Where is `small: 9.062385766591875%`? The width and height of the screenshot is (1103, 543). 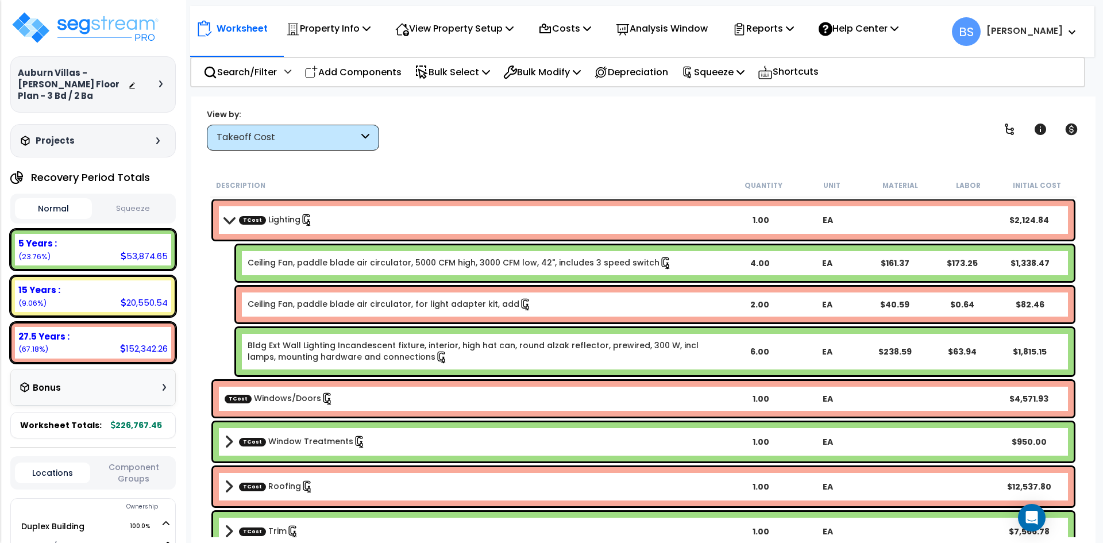
small: 9.062385766591875% is located at coordinates (32, 303).